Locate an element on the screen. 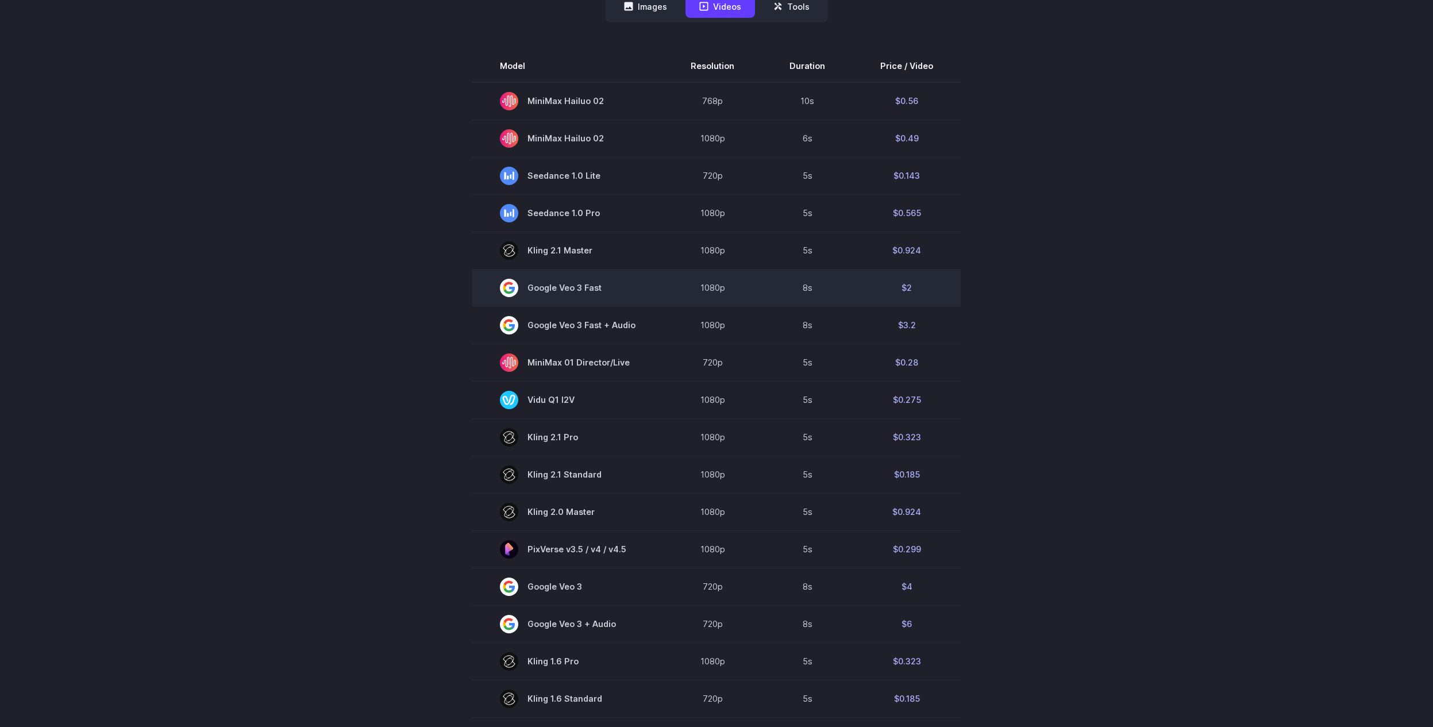 This screenshot has width=1433, height=727. td: $0.143 is located at coordinates (907, 175).